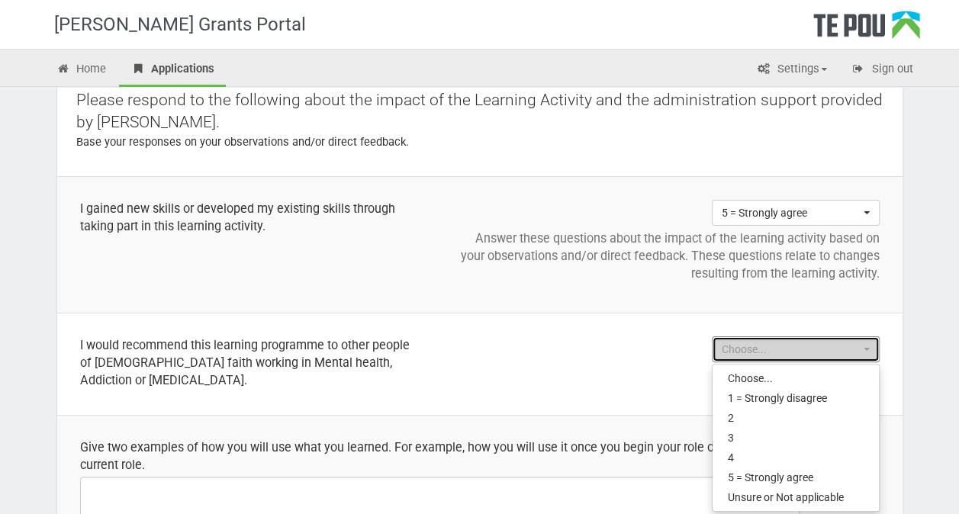 This screenshot has width=959, height=514. What do you see at coordinates (731, 458) in the screenshot?
I see `span: 4` at bounding box center [731, 458].